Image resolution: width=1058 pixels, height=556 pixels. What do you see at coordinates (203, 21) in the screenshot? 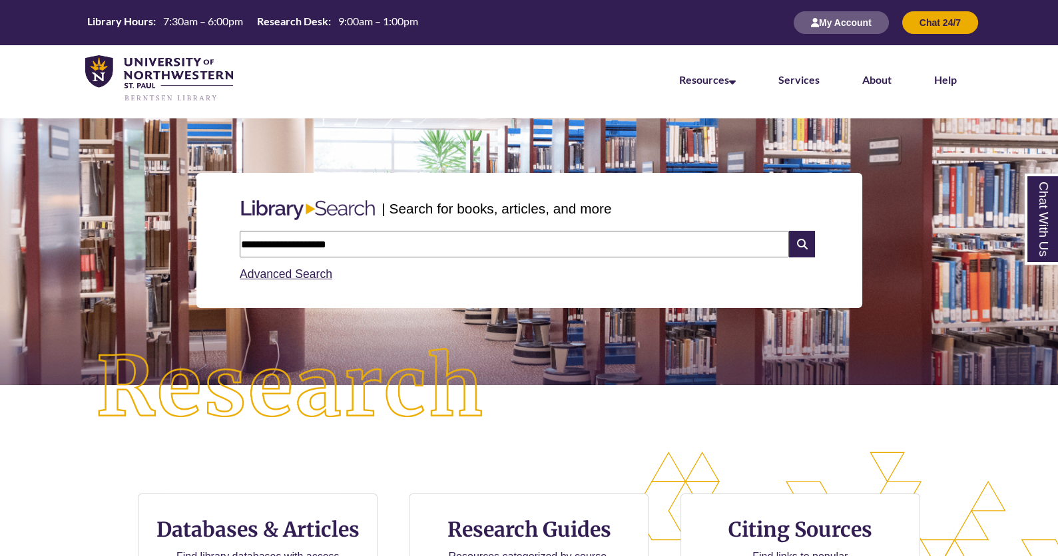
I see `span: 7:30am – 6:00pm` at bounding box center [203, 21].